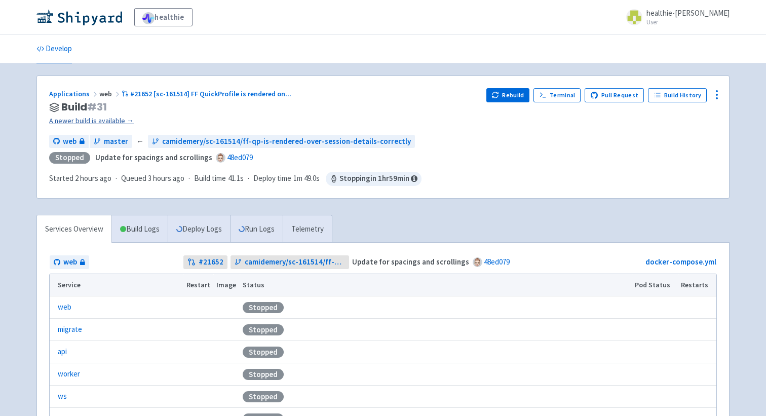  Describe the element at coordinates (70, 329) in the screenshot. I see `a: migrate` at that location.